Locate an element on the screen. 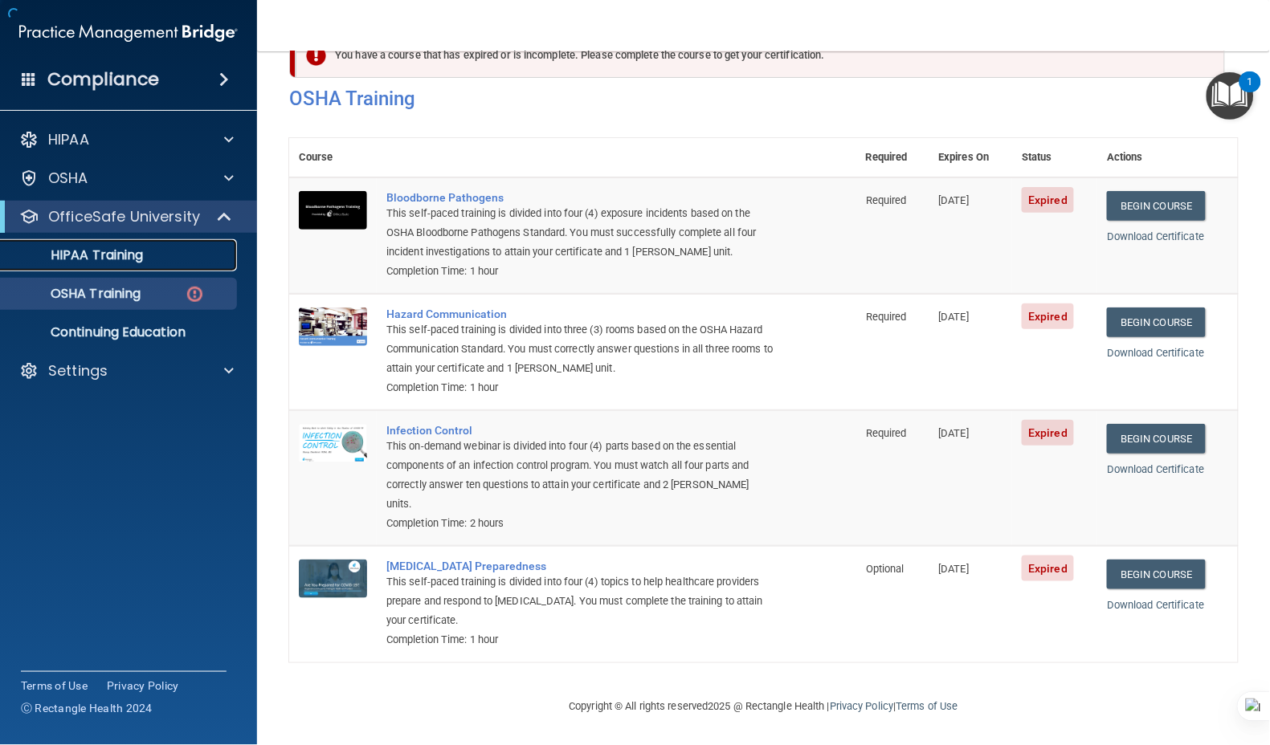 The image size is (1270, 745). p: OfficeSafe University is located at coordinates (124, 217).